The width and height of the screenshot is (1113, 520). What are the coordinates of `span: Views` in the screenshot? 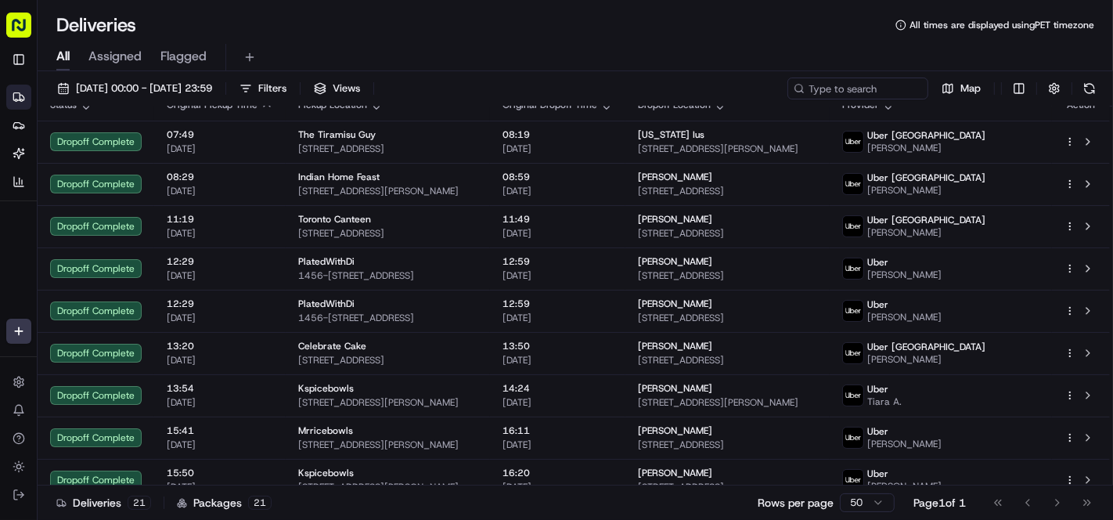 It's located at (346, 88).